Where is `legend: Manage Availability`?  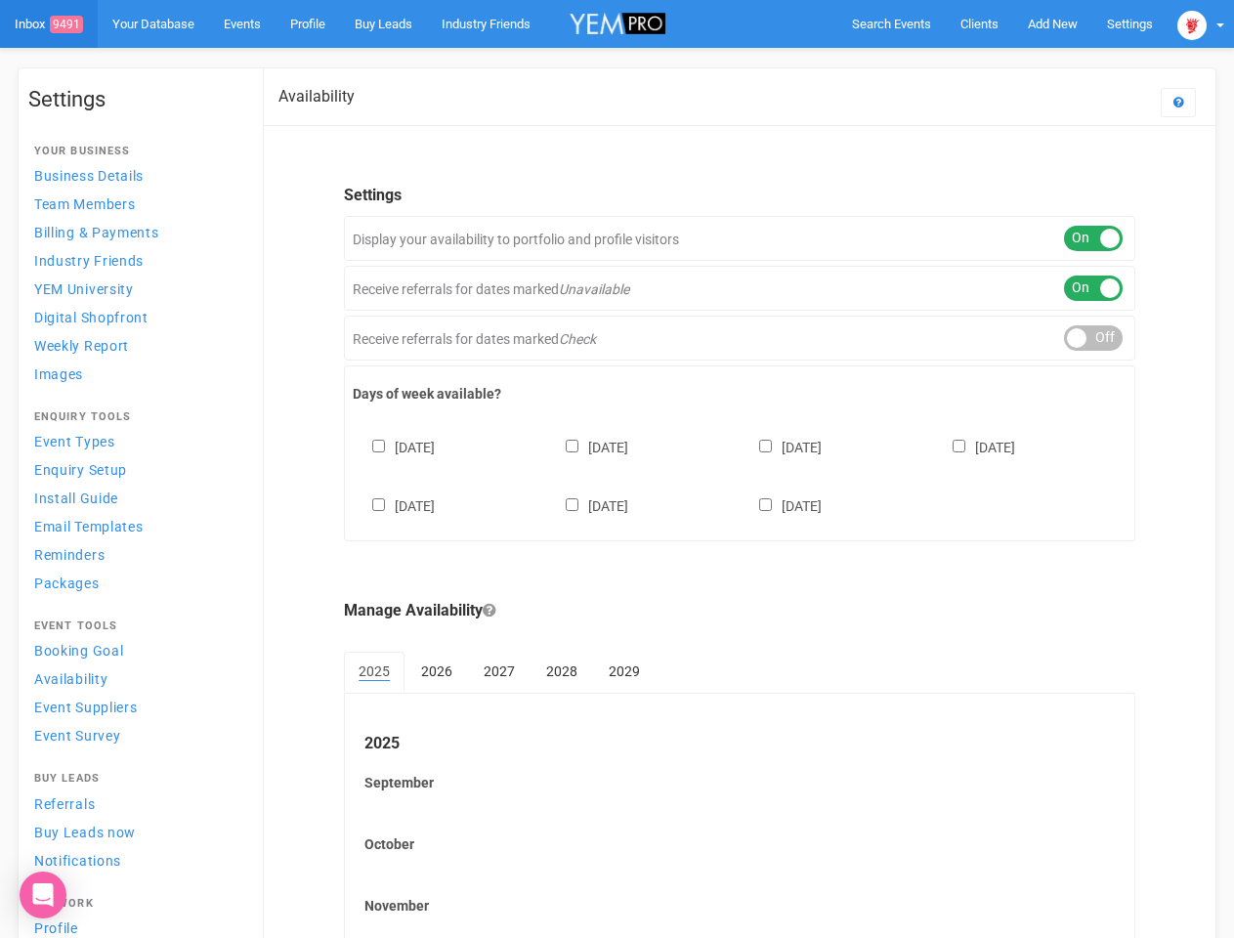
legend: Manage Availability is located at coordinates (740, 611).